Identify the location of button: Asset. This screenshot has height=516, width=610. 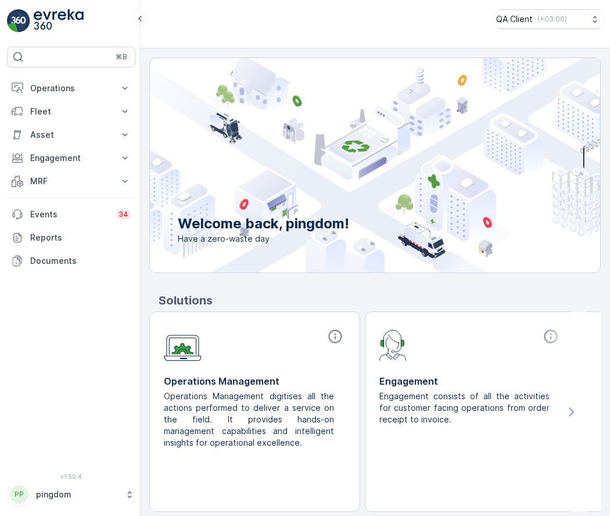
(71, 135).